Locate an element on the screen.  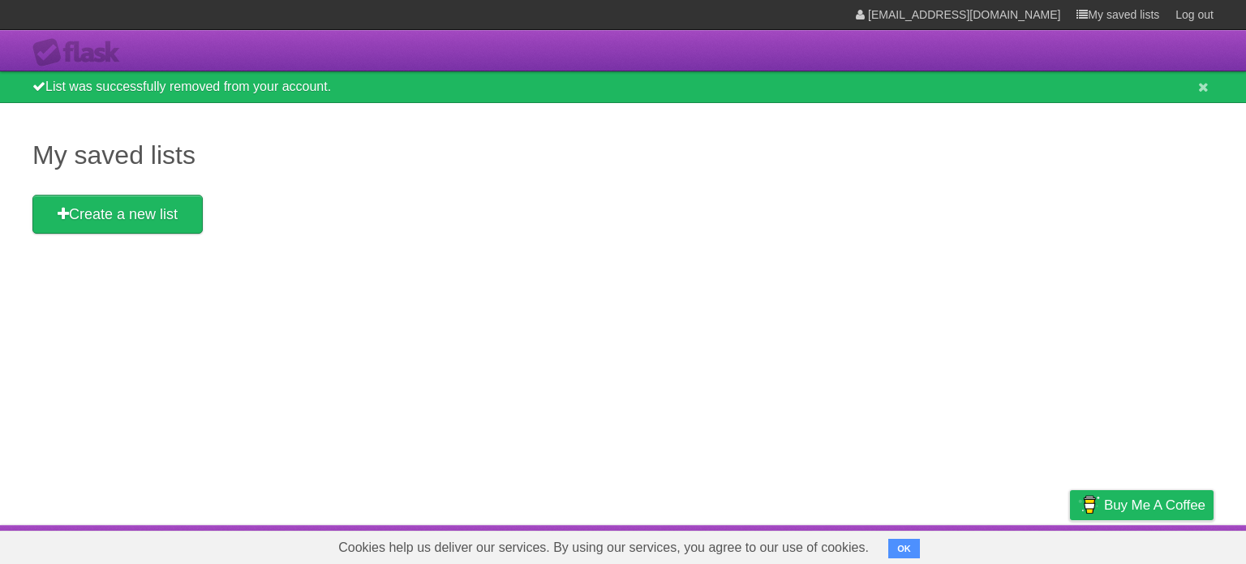
a: Terms is located at coordinates (1011, 544).